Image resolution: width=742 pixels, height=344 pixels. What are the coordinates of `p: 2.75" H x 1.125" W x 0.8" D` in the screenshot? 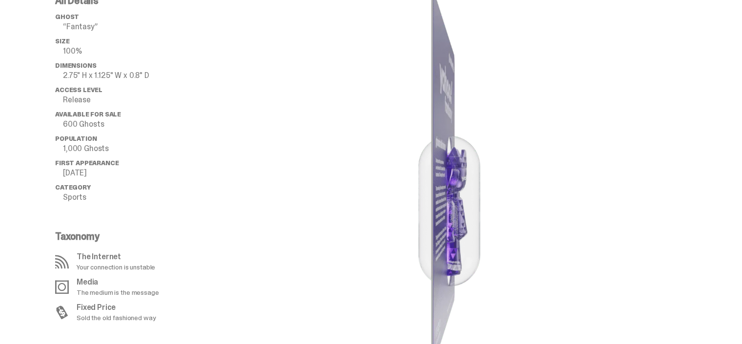 It's located at (137, 76).